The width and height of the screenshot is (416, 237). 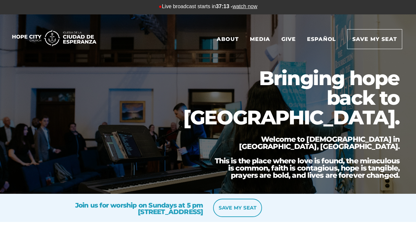 What do you see at coordinates (321, 39) in the screenshot?
I see `a: Español` at bounding box center [321, 39].